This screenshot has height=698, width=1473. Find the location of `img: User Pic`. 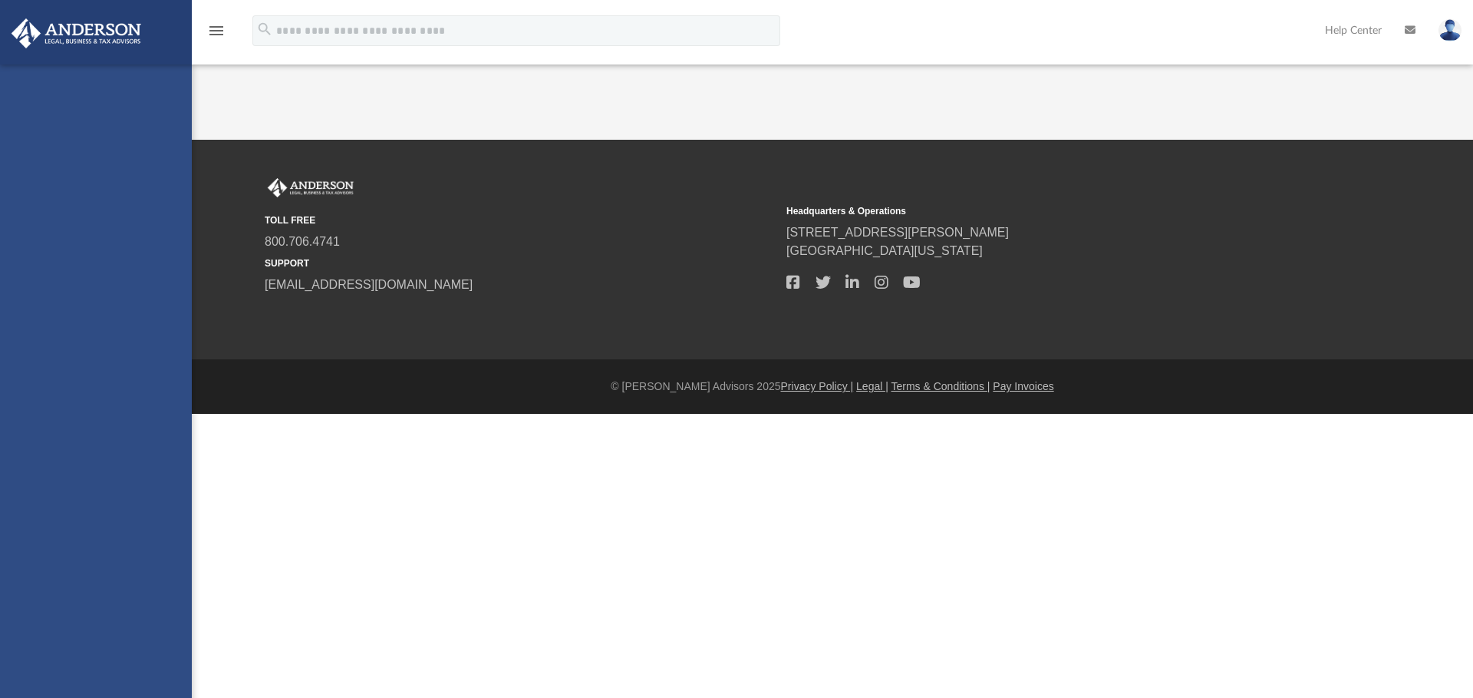

img: User Pic is located at coordinates (1450, 30).